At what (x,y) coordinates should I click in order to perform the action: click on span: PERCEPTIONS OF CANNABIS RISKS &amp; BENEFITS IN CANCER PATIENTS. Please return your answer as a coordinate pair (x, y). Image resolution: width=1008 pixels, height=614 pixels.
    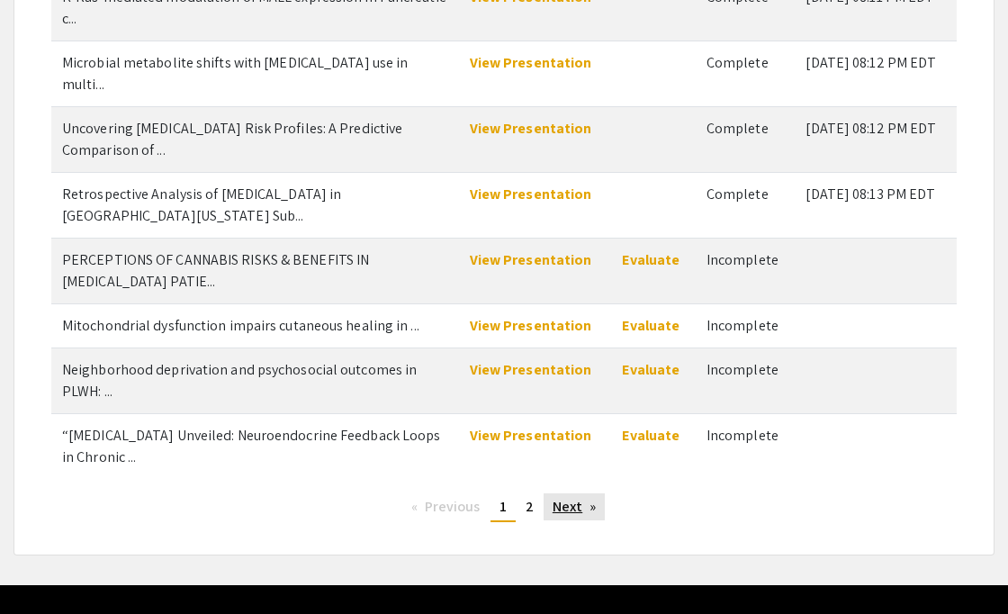
    Looking at the image, I should click on (215, 270).